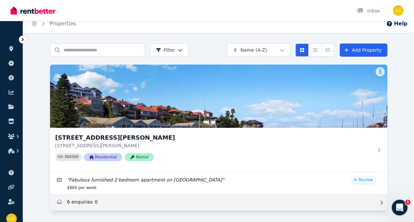  I want to click on a: Properties, so click(63, 23).